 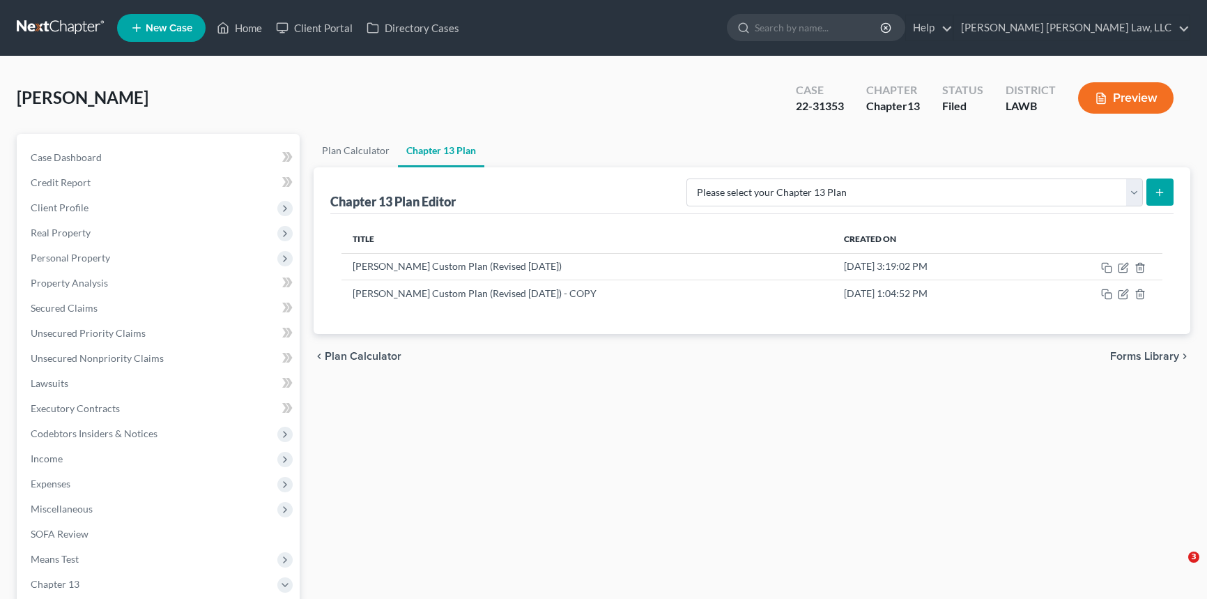 What do you see at coordinates (88, 332) in the screenshot?
I see `span: Unsecured Priority Claims` at bounding box center [88, 332].